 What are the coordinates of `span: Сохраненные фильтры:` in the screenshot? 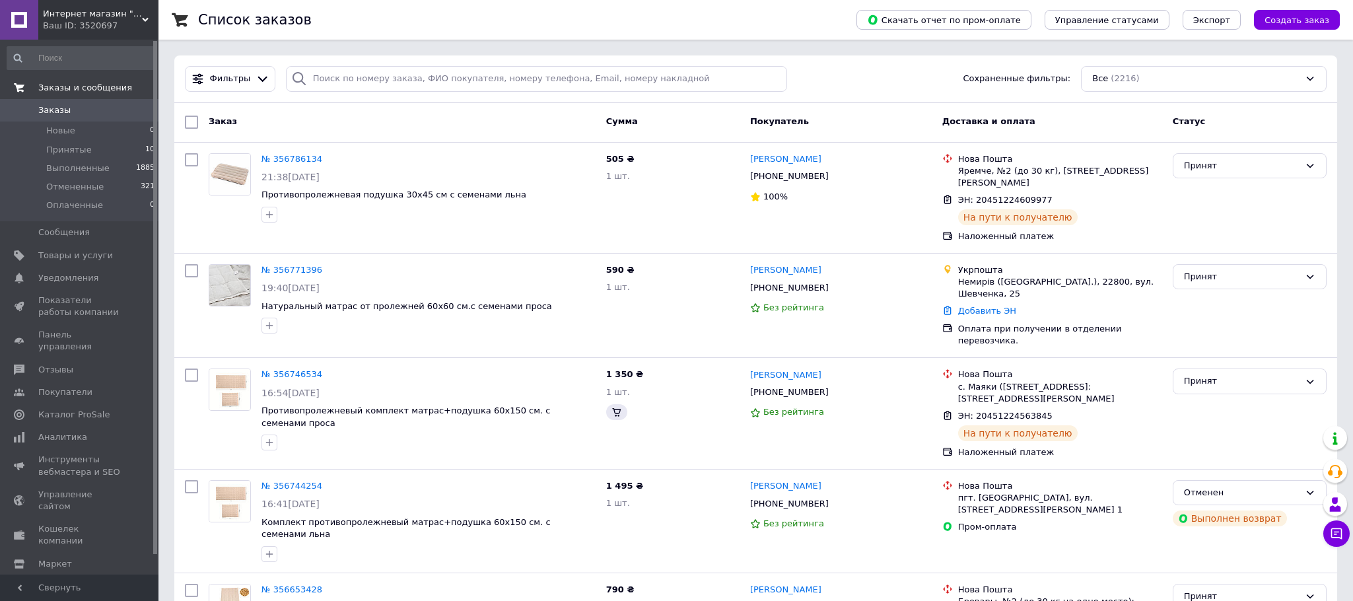 It's located at (1016, 79).